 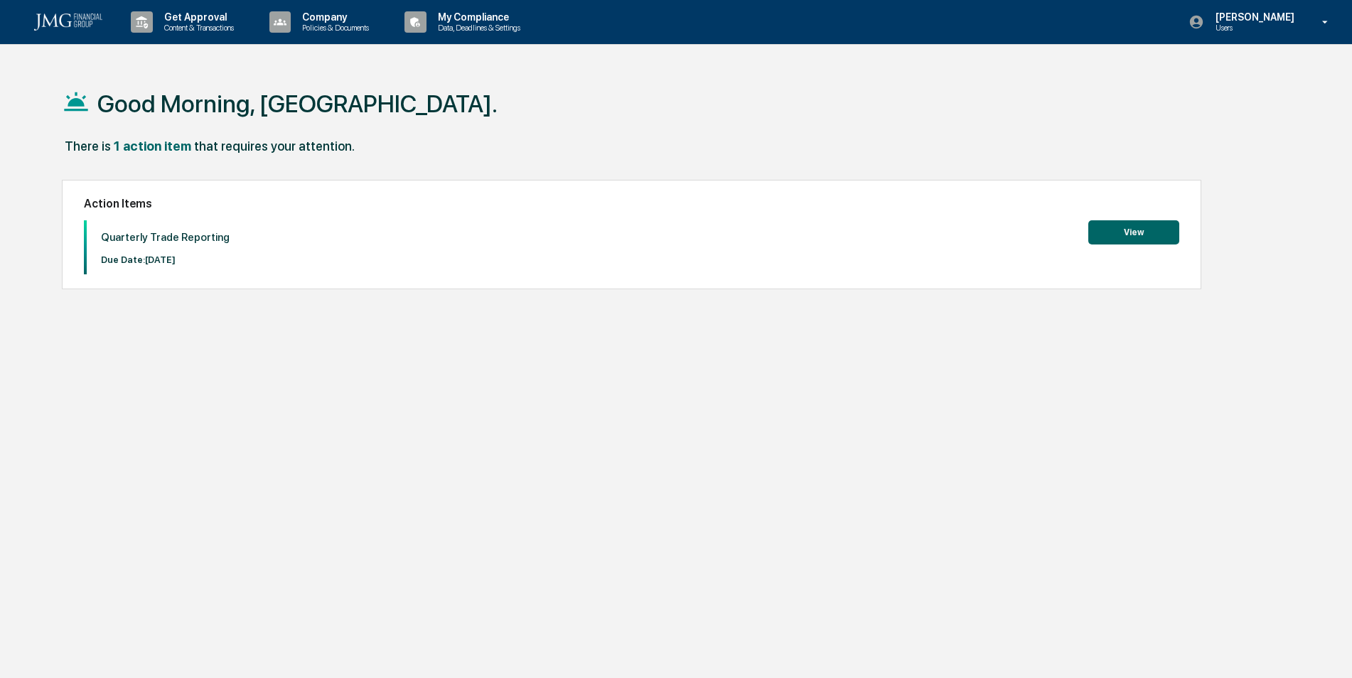 What do you see at coordinates (1134, 231) in the screenshot?
I see `a: View` at bounding box center [1134, 231].